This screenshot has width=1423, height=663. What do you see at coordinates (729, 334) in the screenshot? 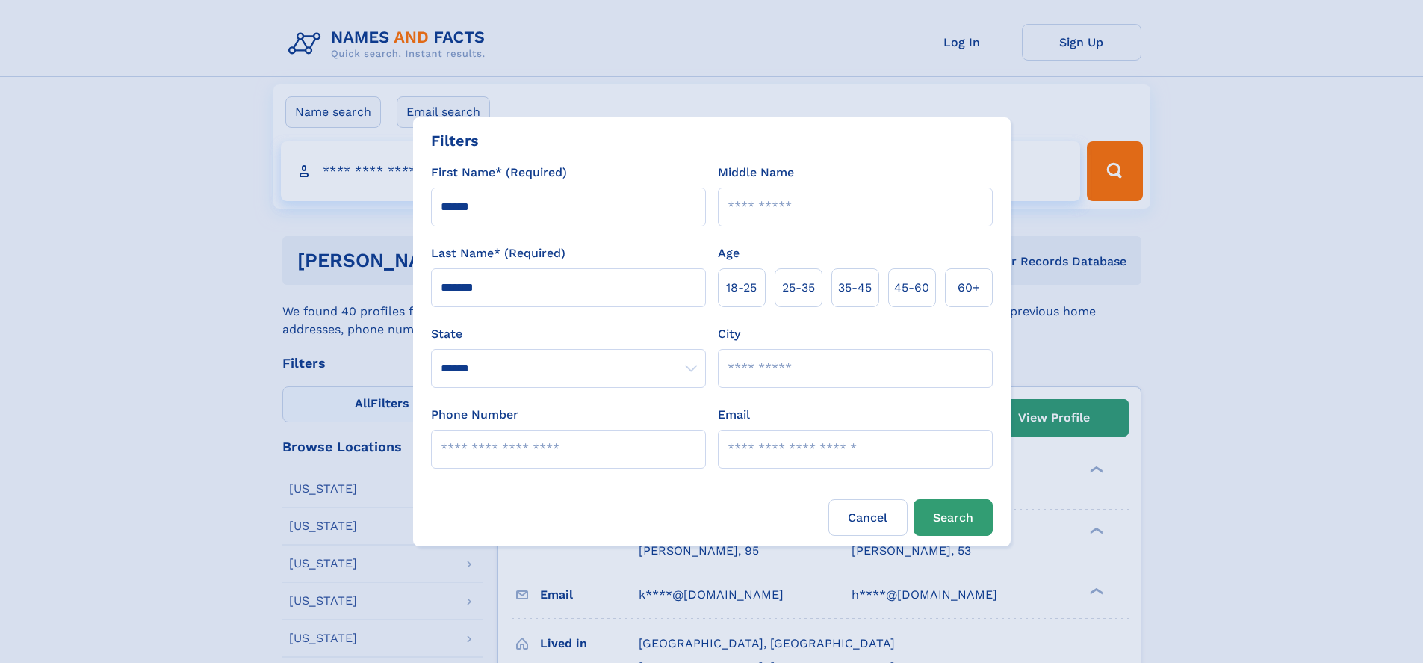
I see `label: City` at bounding box center [729, 334].